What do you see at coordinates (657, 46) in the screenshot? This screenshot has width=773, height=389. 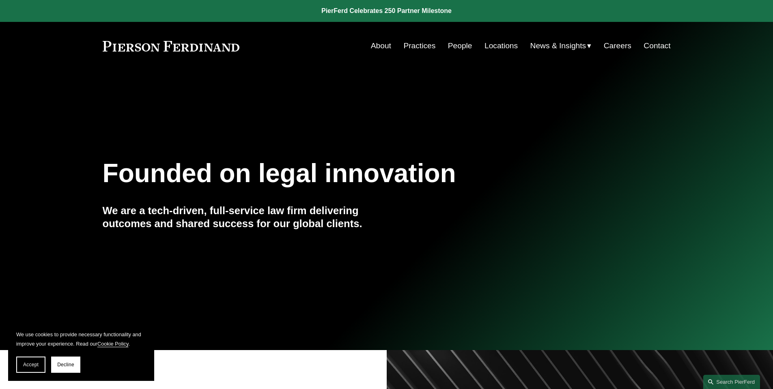 I see `a: Contact` at bounding box center [657, 46].